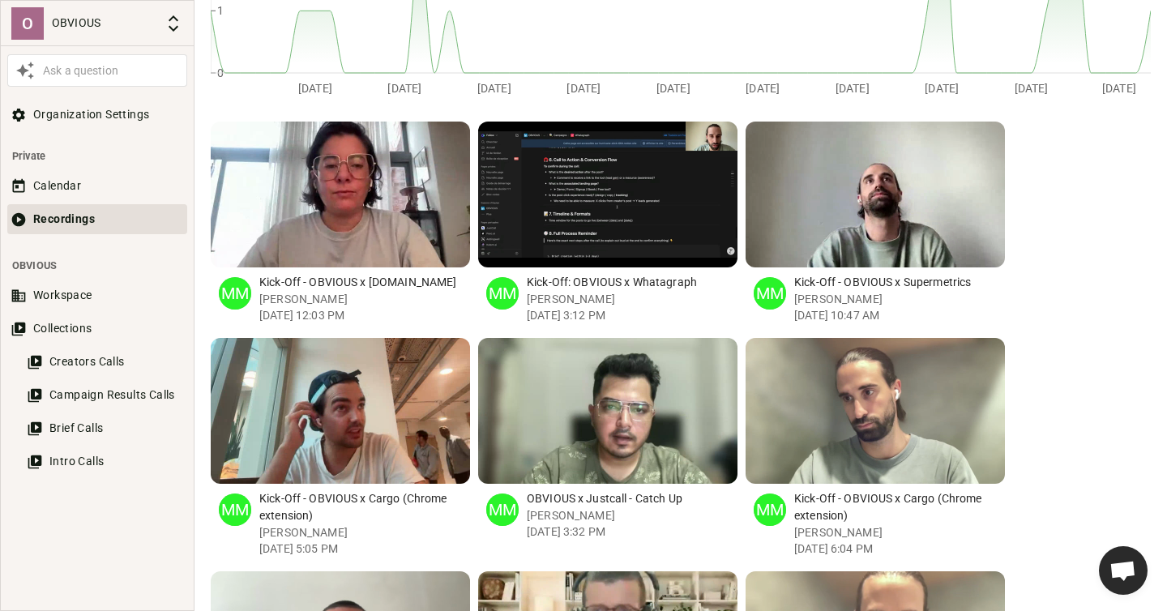  Describe the element at coordinates (220, 72) in the screenshot. I see `tspan: 0` at that location.